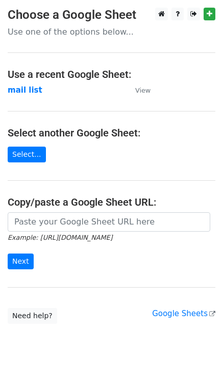 This screenshot has width=223, height=392. Describe the element at coordinates (111, 32) in the screenshot. I see `p: Use one of the options below...` at that location.